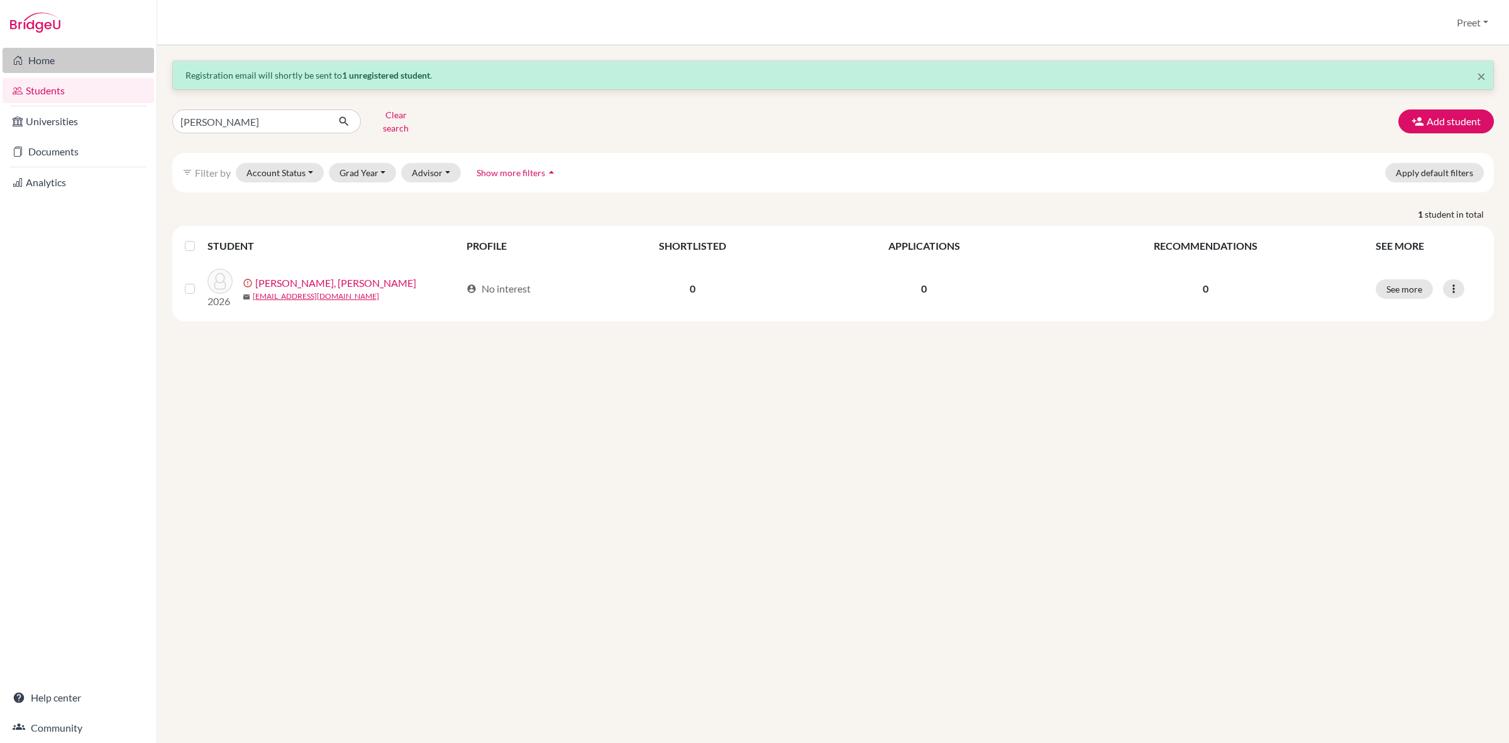 The image size is (1509, 743). Describe the element at coordinates (396, 121) in the screenshot. I see `button: Clear search` at that location.